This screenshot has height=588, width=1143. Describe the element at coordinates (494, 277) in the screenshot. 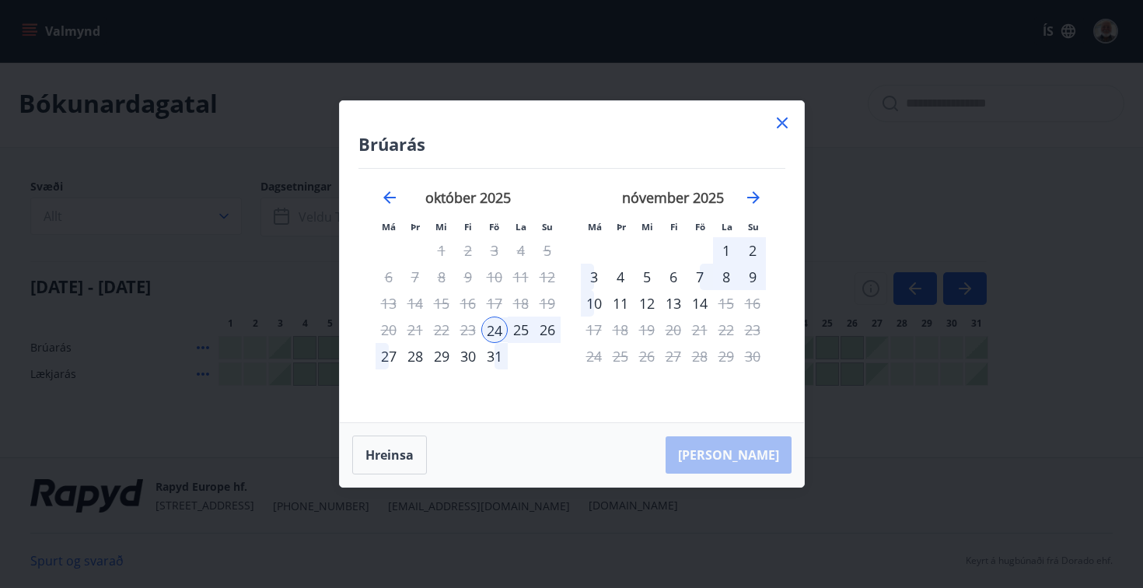

I see `td: Not available. föstudagur, 10. október 2025` at that location.